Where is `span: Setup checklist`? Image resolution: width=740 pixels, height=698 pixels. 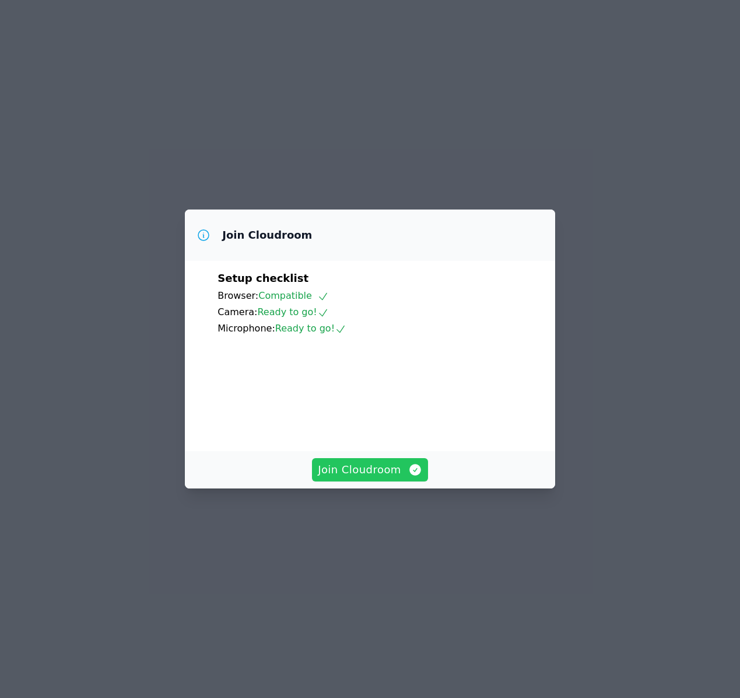 span: Setup checklist is located at coordinates (263, 278).